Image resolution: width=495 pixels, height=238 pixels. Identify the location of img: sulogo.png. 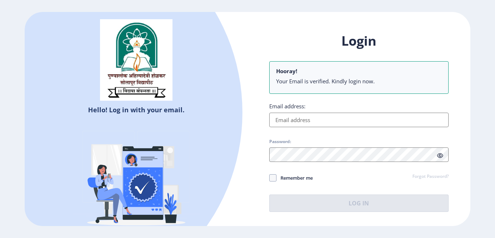
(136, 60).